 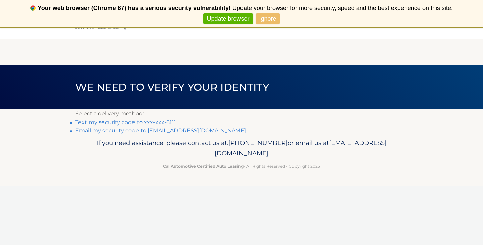 What do you see at coordinates (268, 19) in the screenshot?
I see `a: Ignore` at bounding box center [268, 19].